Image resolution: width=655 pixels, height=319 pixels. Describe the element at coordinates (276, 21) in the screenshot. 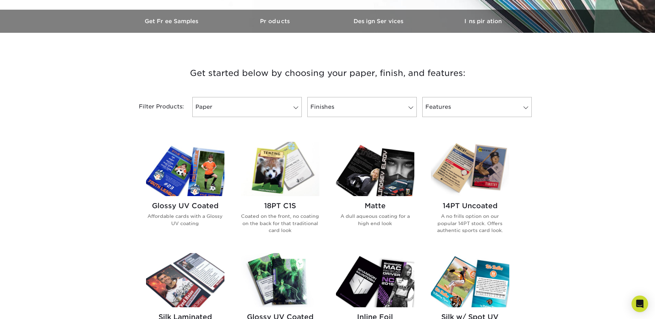

I see `h3: Products` at that location.